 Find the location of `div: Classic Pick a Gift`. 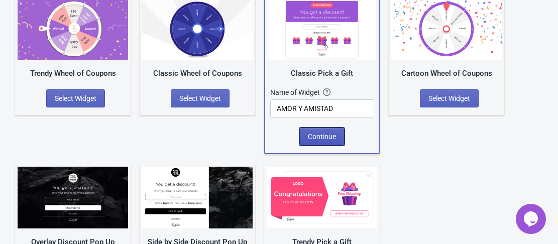

div: Classic Pick a Gift is located at coordinates (322, 73).